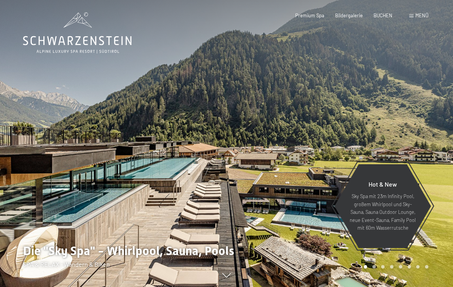 The width and height of the screenshot is (453, 287). What do you see at coordinates (418, 266) in the screenshot?
I see `div: Carousel Page 7` at bounding box center [418, 266].